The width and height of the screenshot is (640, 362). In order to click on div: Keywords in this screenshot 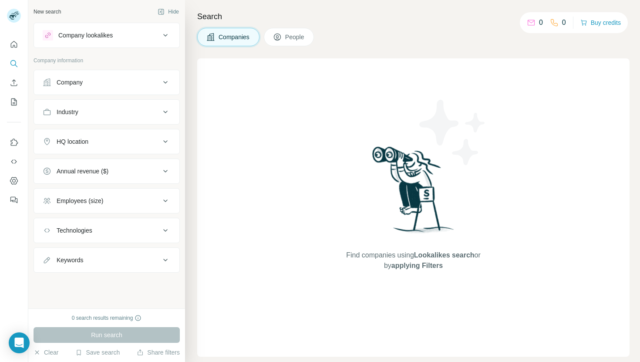, I will do `click(70, 260)`.